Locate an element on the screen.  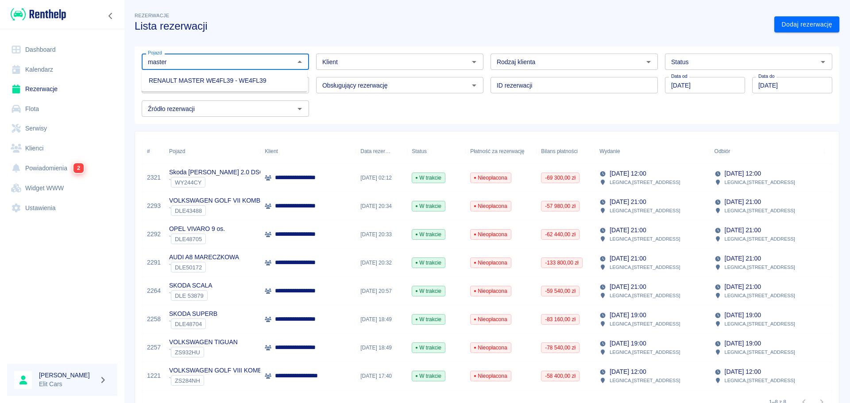
span: -58 400,00 zł is located at coordinates (560, 376).